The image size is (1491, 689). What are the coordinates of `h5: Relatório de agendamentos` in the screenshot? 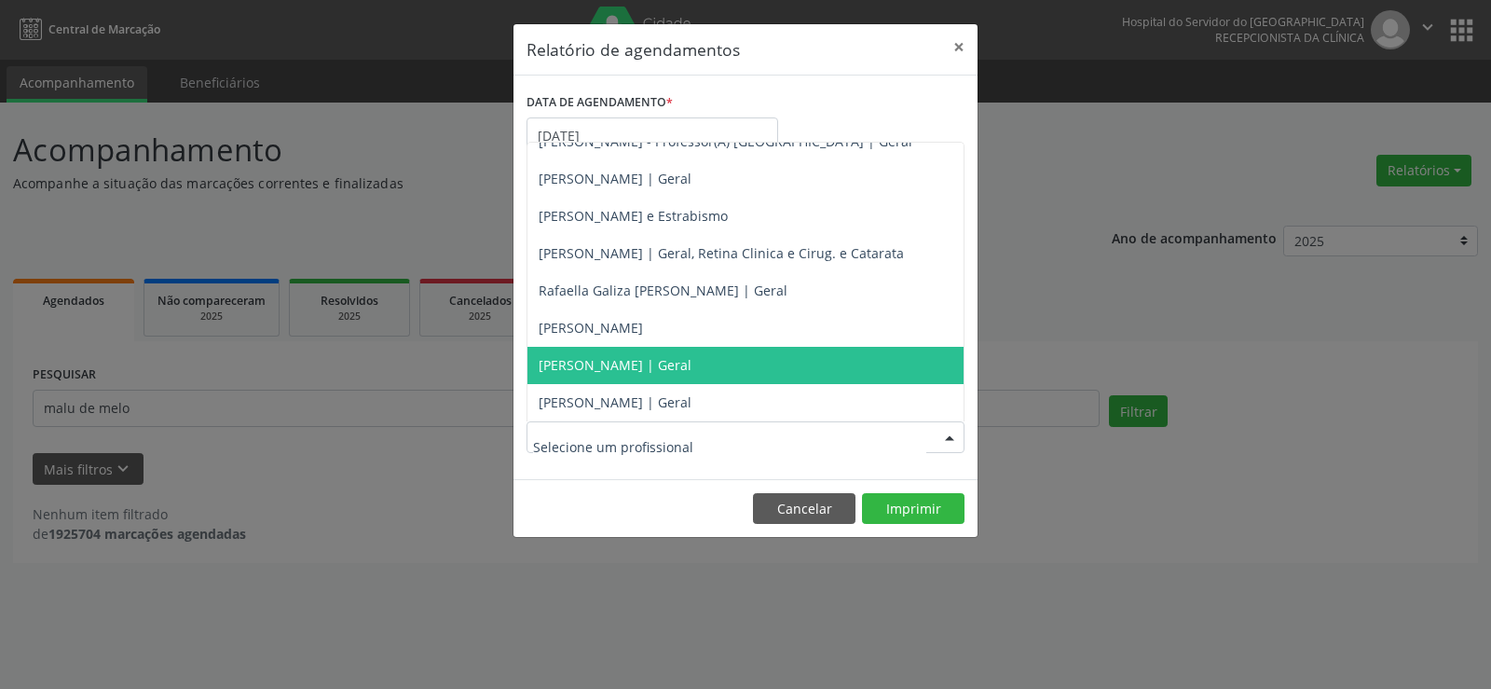 It's located at (633, 49).